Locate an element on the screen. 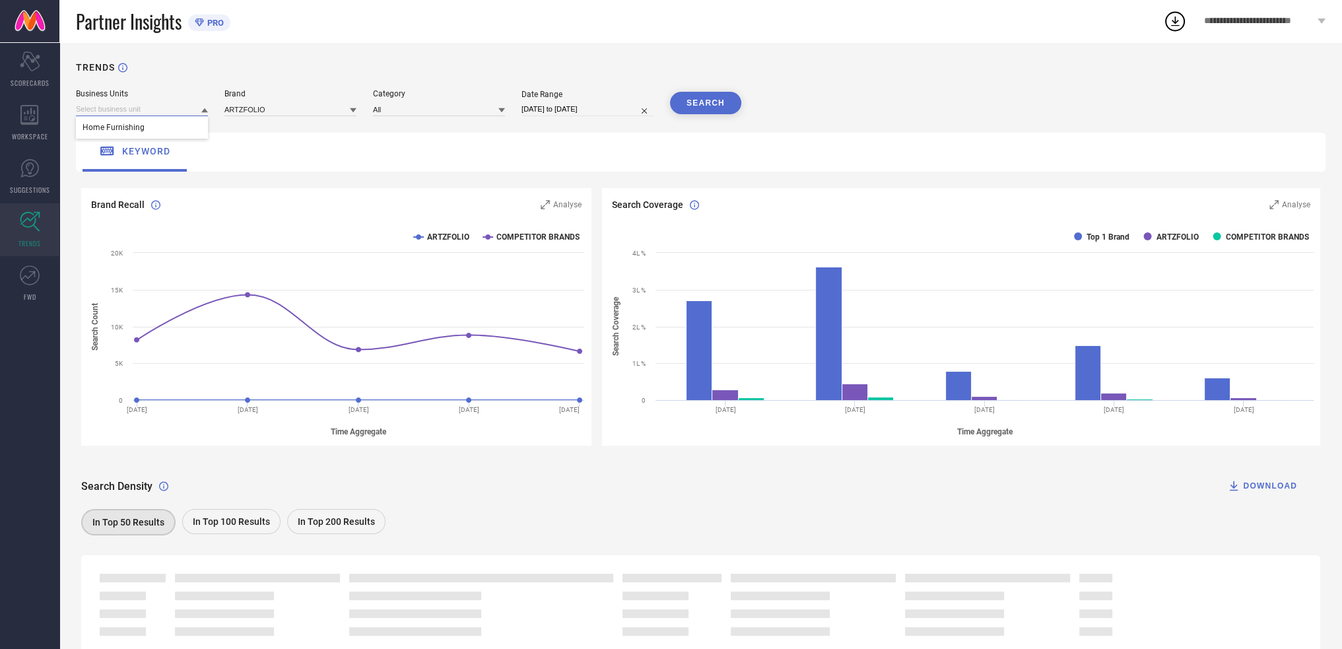 The image size is (1342, 649). div: Business Units is located at coordinates (142, 94).